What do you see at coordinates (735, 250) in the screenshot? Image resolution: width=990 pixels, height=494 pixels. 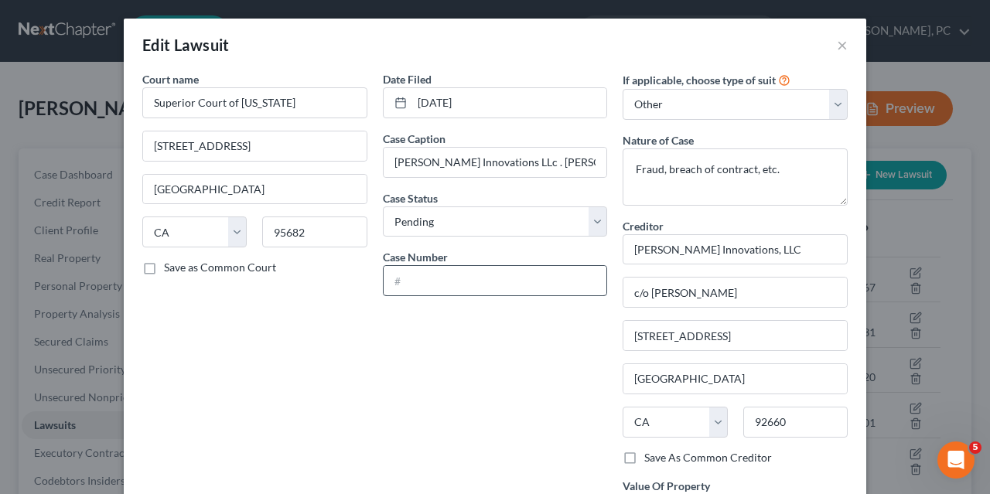 I see `input: Search creditor by name...` at bounding box center [735, 250].